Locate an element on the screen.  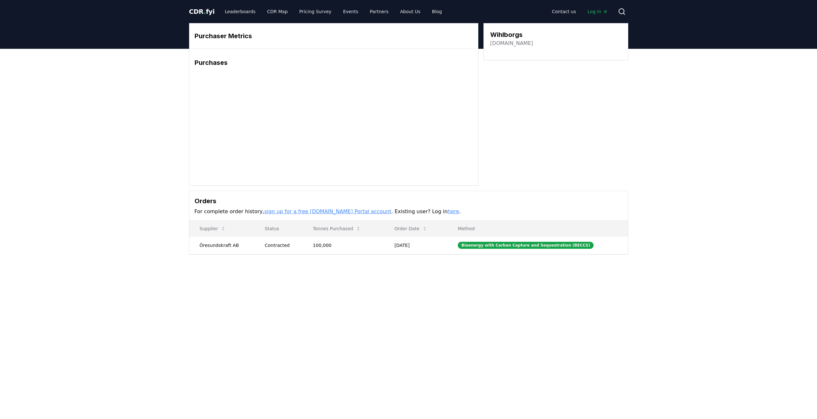
a: Contact us is located at coordinates (564, 12).